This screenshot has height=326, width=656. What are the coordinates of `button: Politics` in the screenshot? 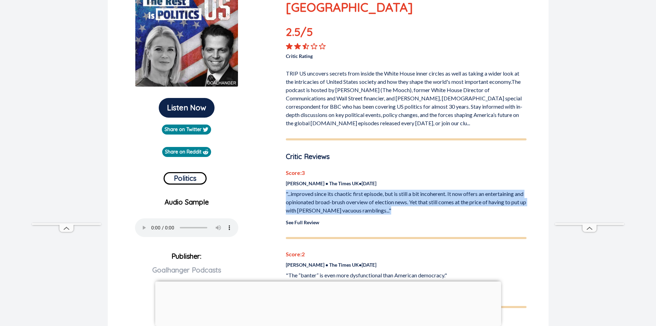 It's located at (185, 178).